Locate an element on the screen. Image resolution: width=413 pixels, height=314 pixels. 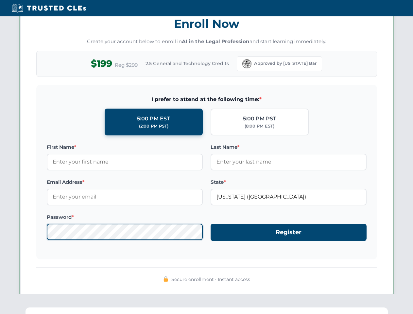
label: First Name is located at coordinates (125, 147).